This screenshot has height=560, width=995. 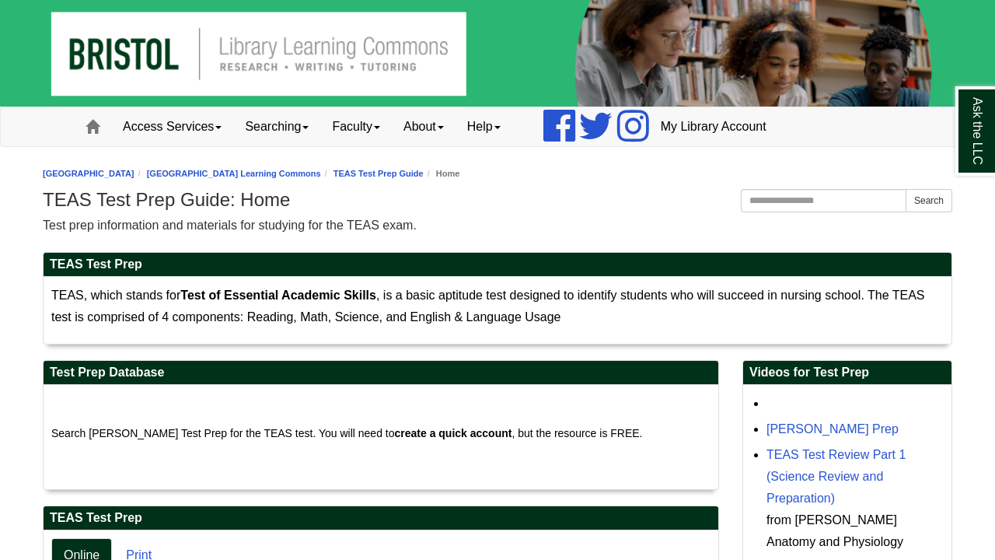 What do you see at coordinates (498, 306) in the screenshot?
I see `p: TEAS, which stands for , is a basic aptitude test designed to identify students who will succeed ...` at bounding box center [498, 306].